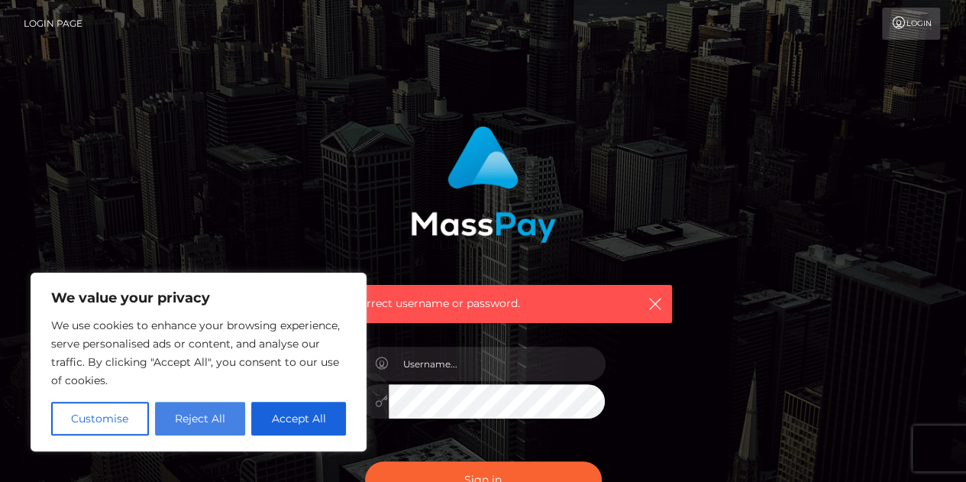 Image resolution: width=966 pixels, height=482 pixels. Describe the element at coordinates (497, 364) in the screenshot. I see `input: Username...` at that location.